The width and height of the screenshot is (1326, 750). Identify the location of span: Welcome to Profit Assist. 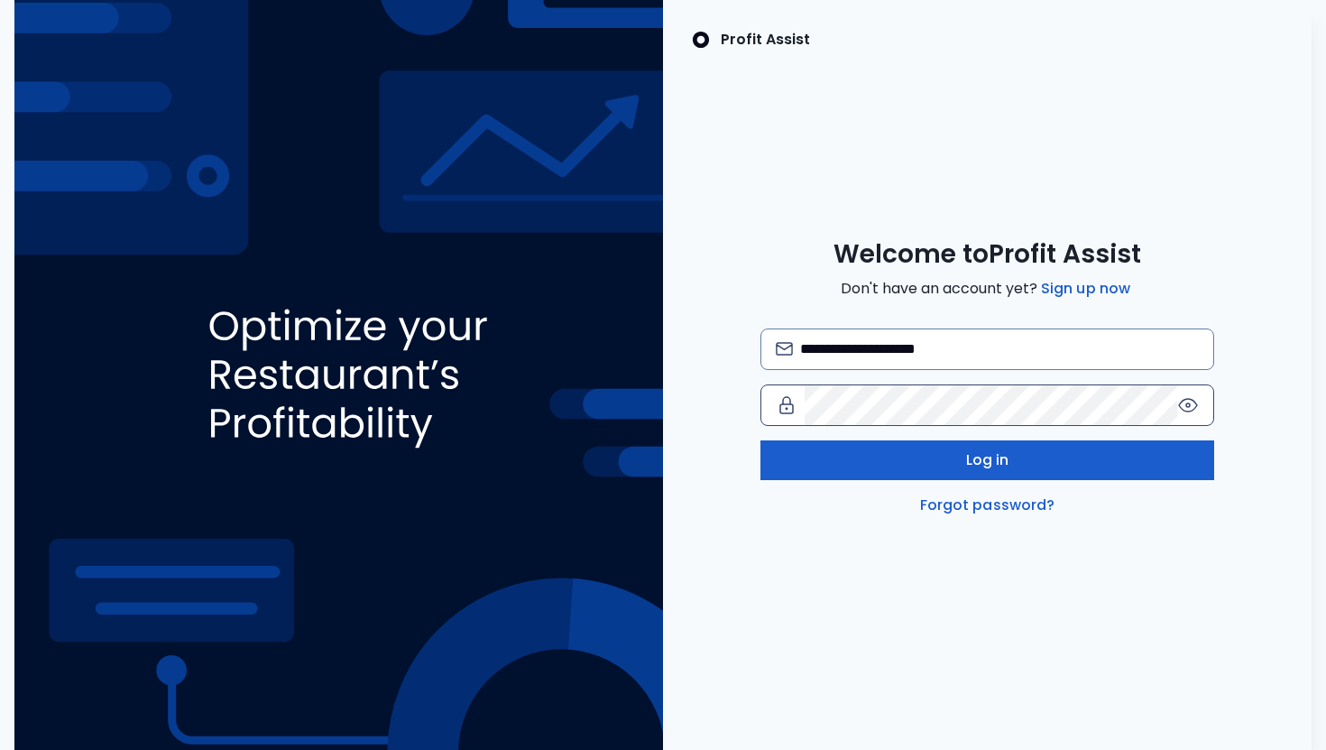
(987, 254).